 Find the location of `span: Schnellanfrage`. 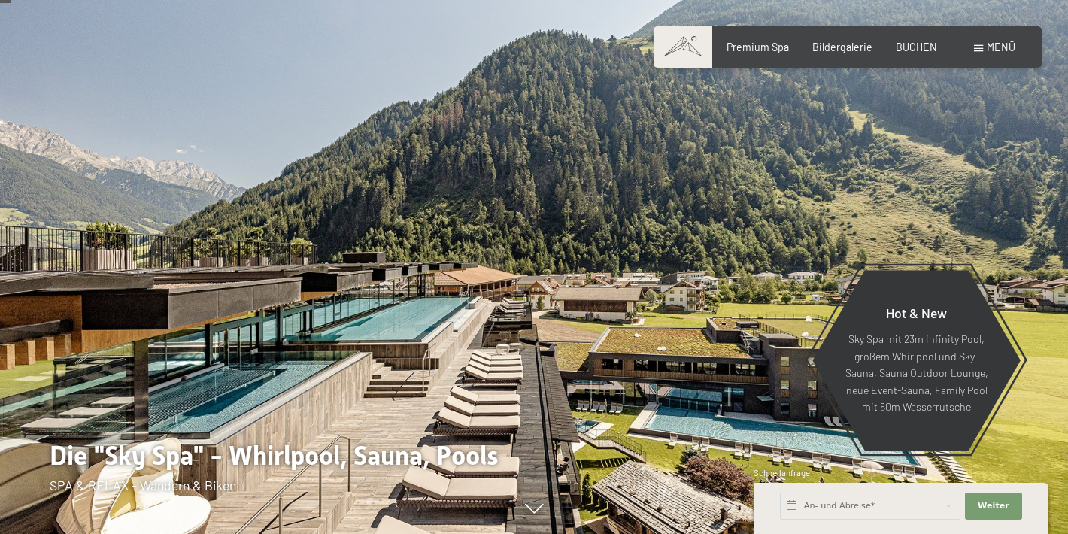

span: Schnellanfrage is located at coordinates (782, 472).